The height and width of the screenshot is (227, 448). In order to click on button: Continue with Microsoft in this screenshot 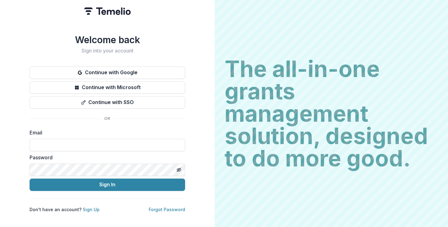, I will do `click(107, 88)`.